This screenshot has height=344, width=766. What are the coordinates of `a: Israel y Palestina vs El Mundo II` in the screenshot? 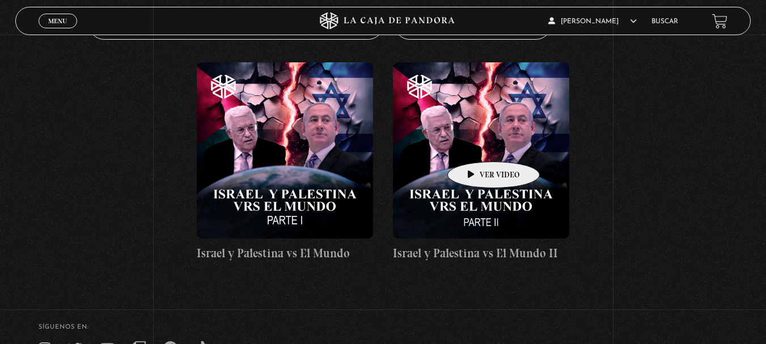 It's located at (481, 162).